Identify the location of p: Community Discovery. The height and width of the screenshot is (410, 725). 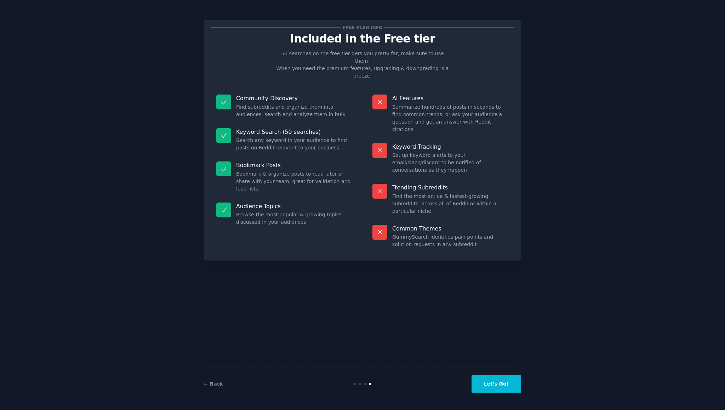
(294, 98).